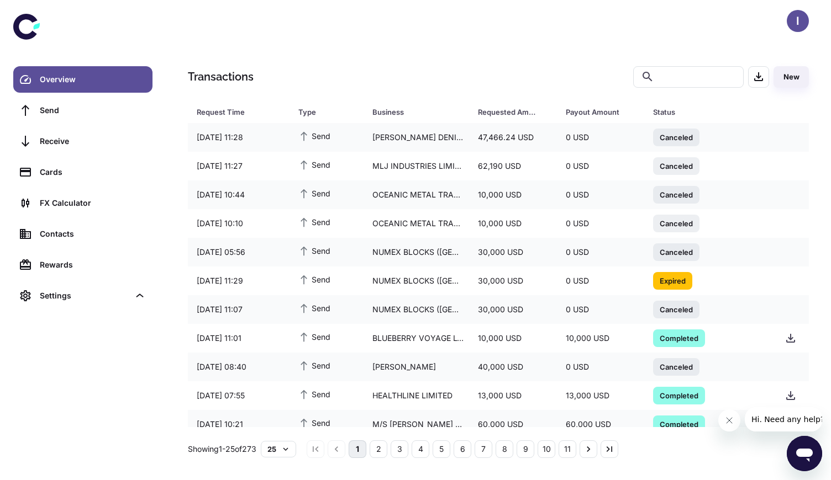  Describe the element at coordinates (416, 339) in the screenshot. I see `div: BLUEBERRY VOYAGE LTD` at that location.